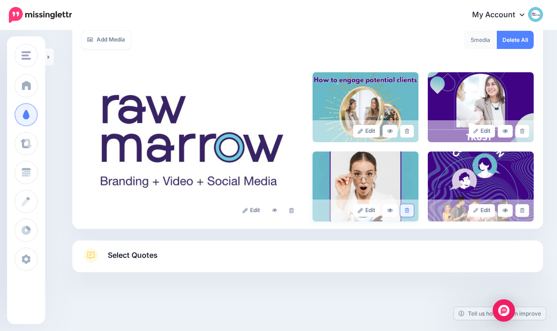  What do you see at coordinates (192, 147) in the screenshot?
I see `img: 8e24a174680b012d46c0e565fa60f4ce_large.jpg` at bounding box center [192, 147].